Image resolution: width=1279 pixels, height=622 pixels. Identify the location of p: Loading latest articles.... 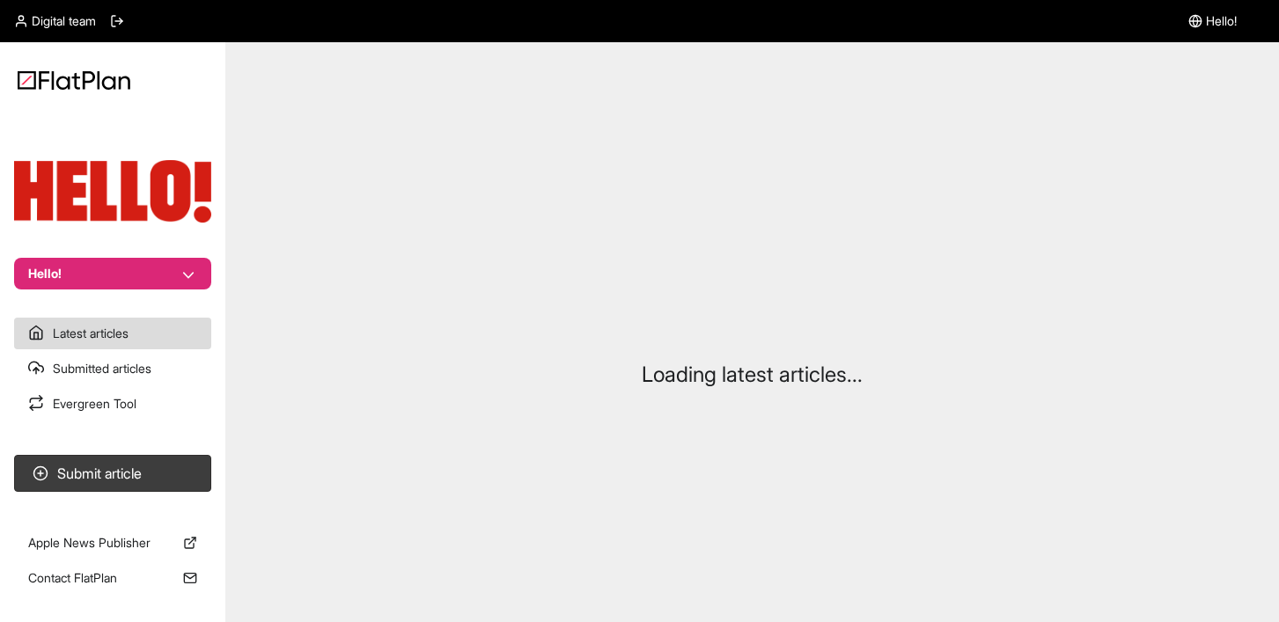
(752, 375).